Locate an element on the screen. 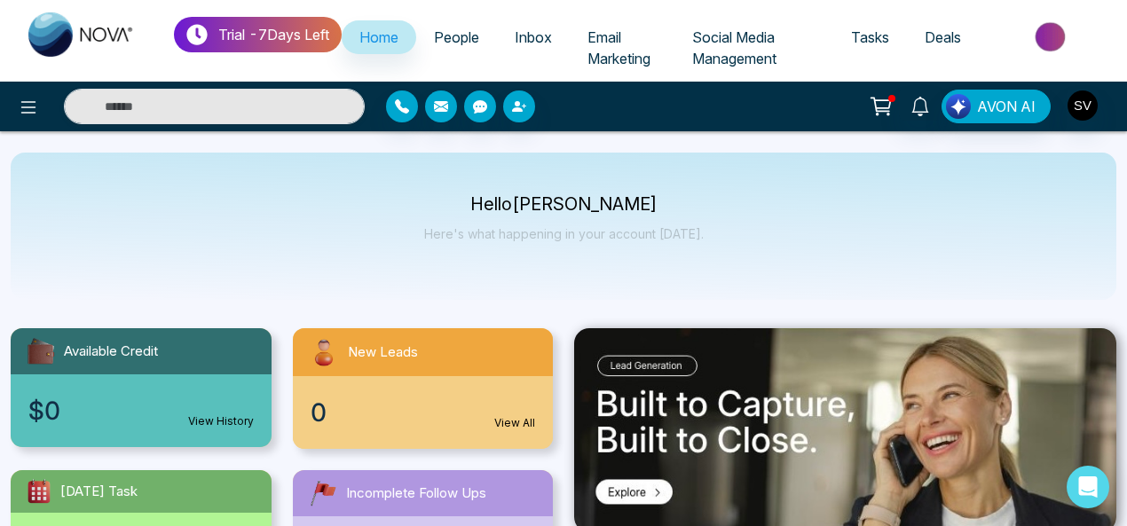 This screenshot has width=1127, height=526. span: Deals is located at coordinates (943, 37).